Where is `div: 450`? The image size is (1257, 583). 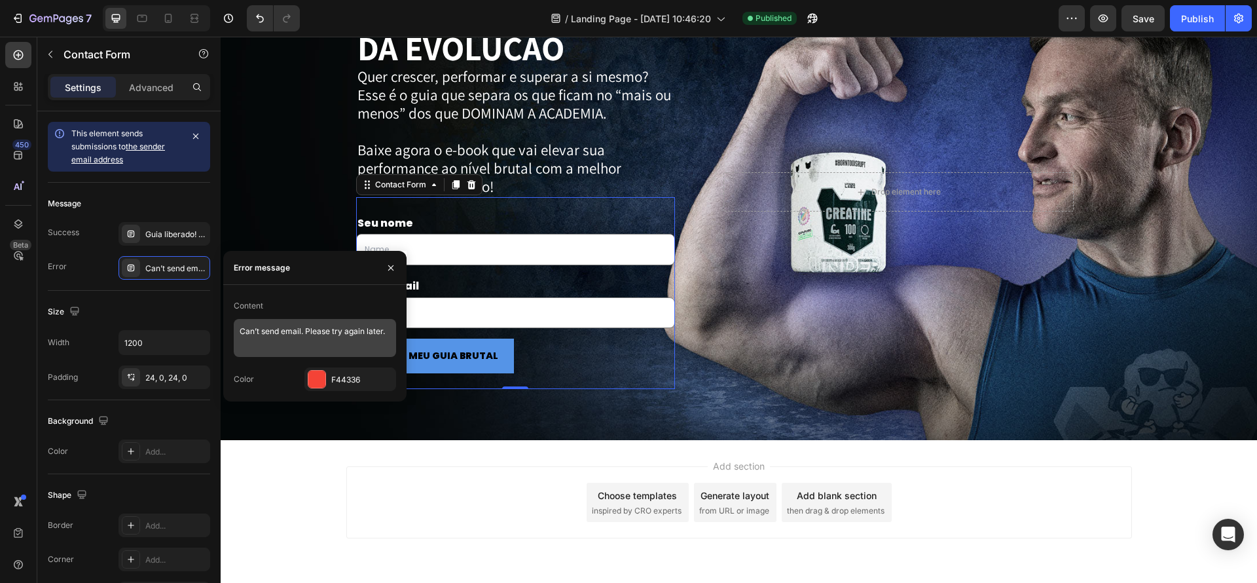 div: 450 is located at coordinates (22, 145).